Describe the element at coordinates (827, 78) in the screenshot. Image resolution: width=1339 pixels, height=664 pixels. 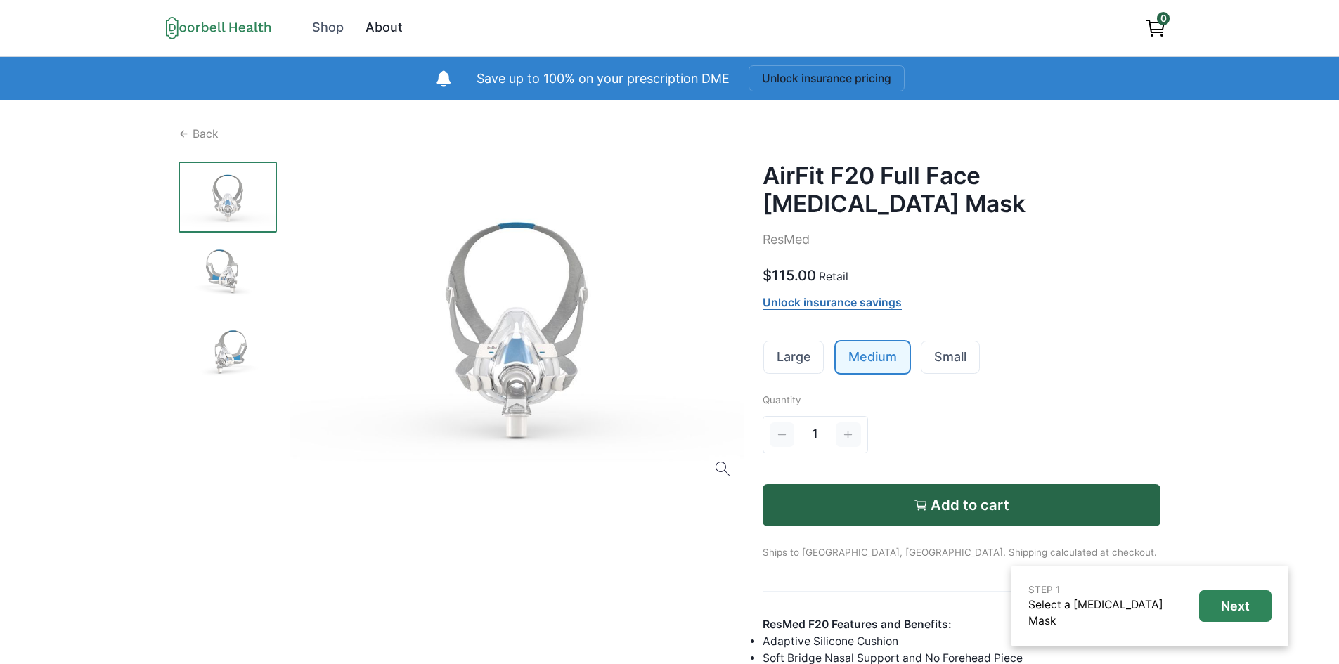
I see `button: Unlock insurance pricing` at that location.